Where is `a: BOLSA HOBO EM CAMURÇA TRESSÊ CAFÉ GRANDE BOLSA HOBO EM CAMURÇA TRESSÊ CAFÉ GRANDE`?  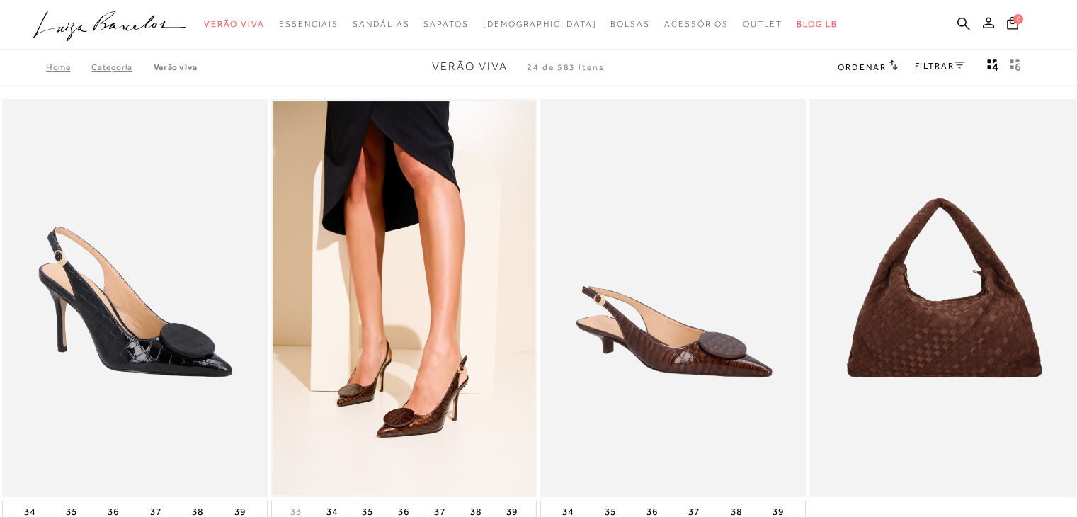
a: BOLSA HOBO EM CAMURÇA TRESSÊ CAFÉ GRANDE BOLSA HOBO EM CAMURÇA TRESSÊ CAFÉ GRANDE is located at coordinates (942, 298).